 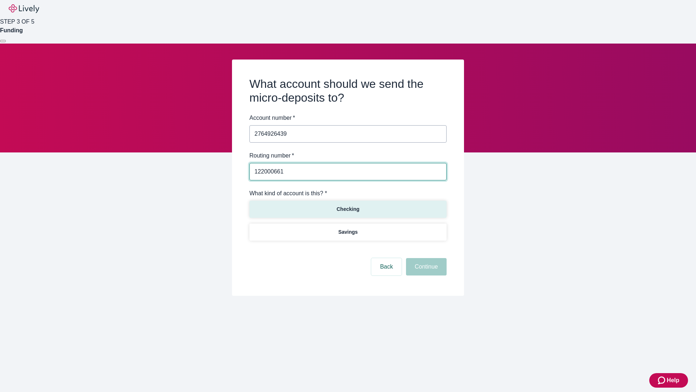 What do you see at coordinates (673, 380) in the screenshot?
I see `span: Help` at bounding box center [673, 380].